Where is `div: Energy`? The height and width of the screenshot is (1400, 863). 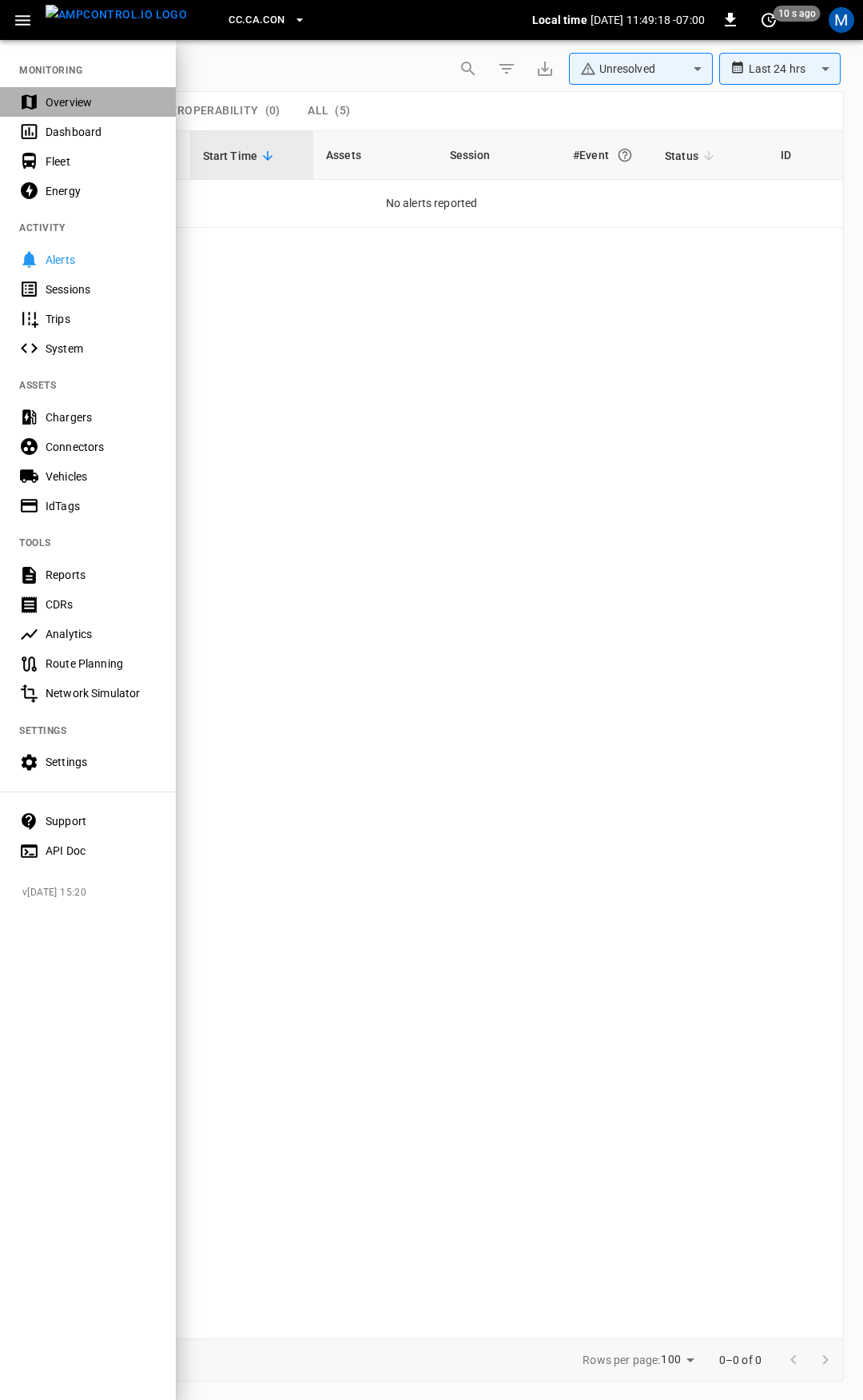
div: Energy is located at coordinates (101, 191).